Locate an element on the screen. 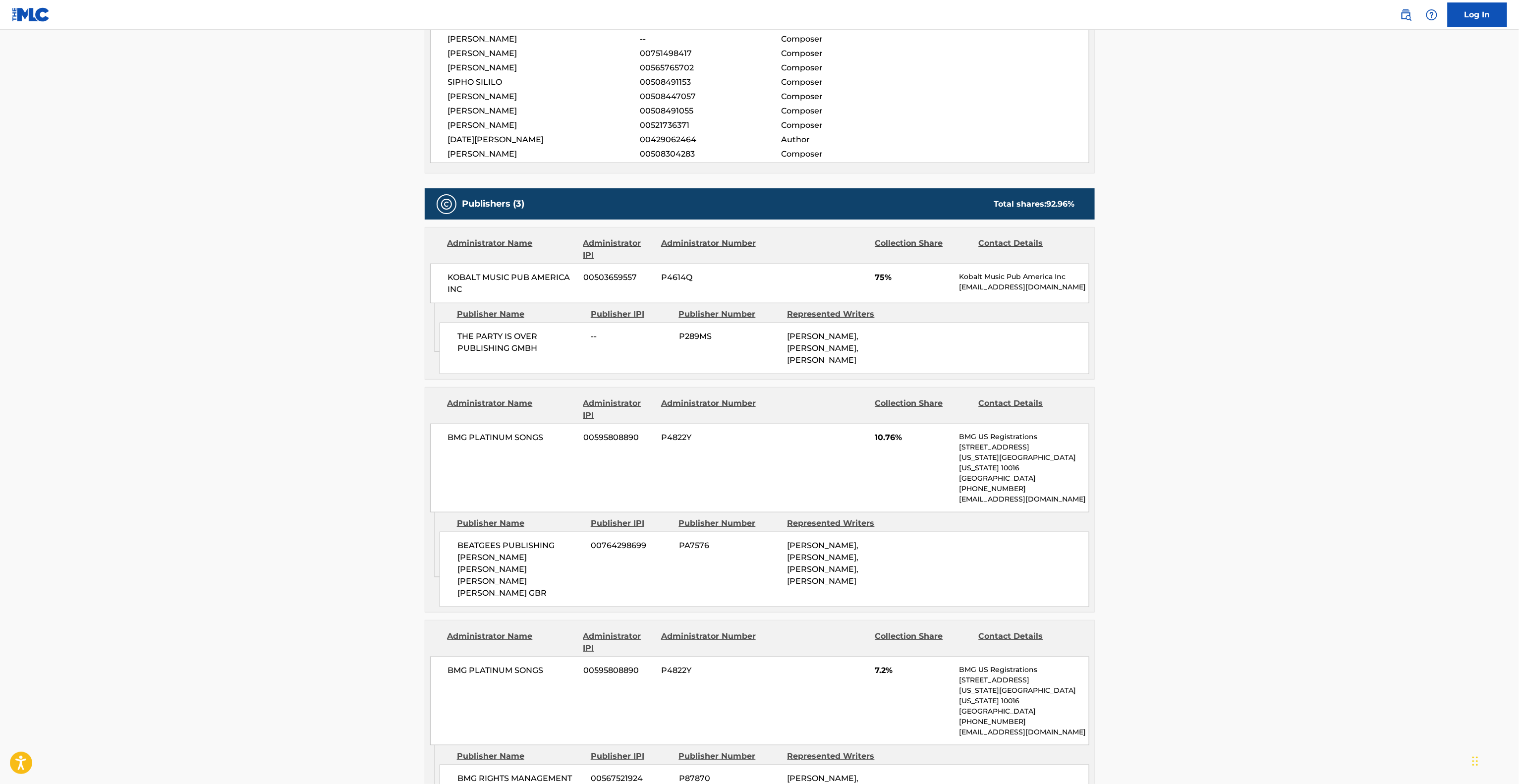 The width and height of the screenshot is (1519, 784). span: P4614Q is located at coordinates (709, 278).